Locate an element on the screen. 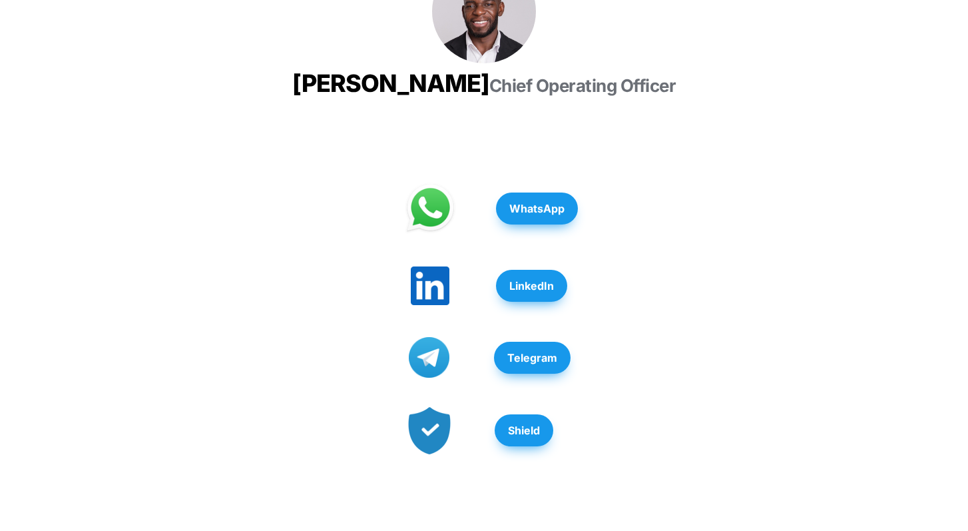  span: Chief Operating Officer is located at coordinates (583, 85).